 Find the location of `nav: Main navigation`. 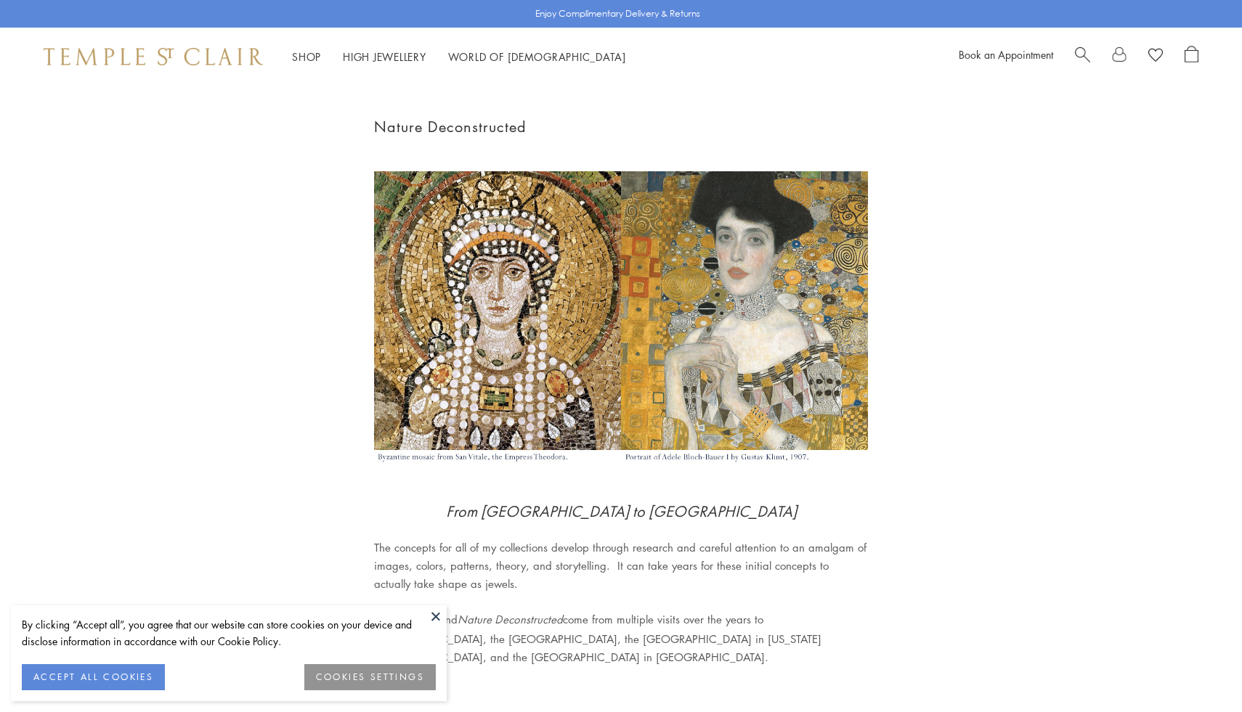

nav: Main navigation is located at coordinates (459, 57).